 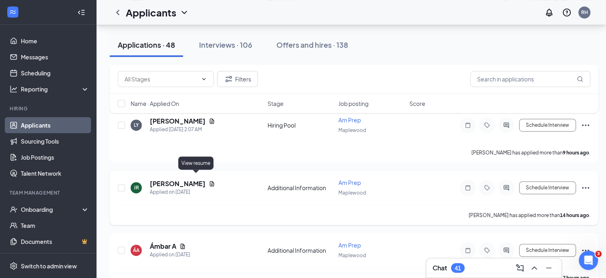 I want to click on a: SurveysCrown, so click(x=55, y=257).